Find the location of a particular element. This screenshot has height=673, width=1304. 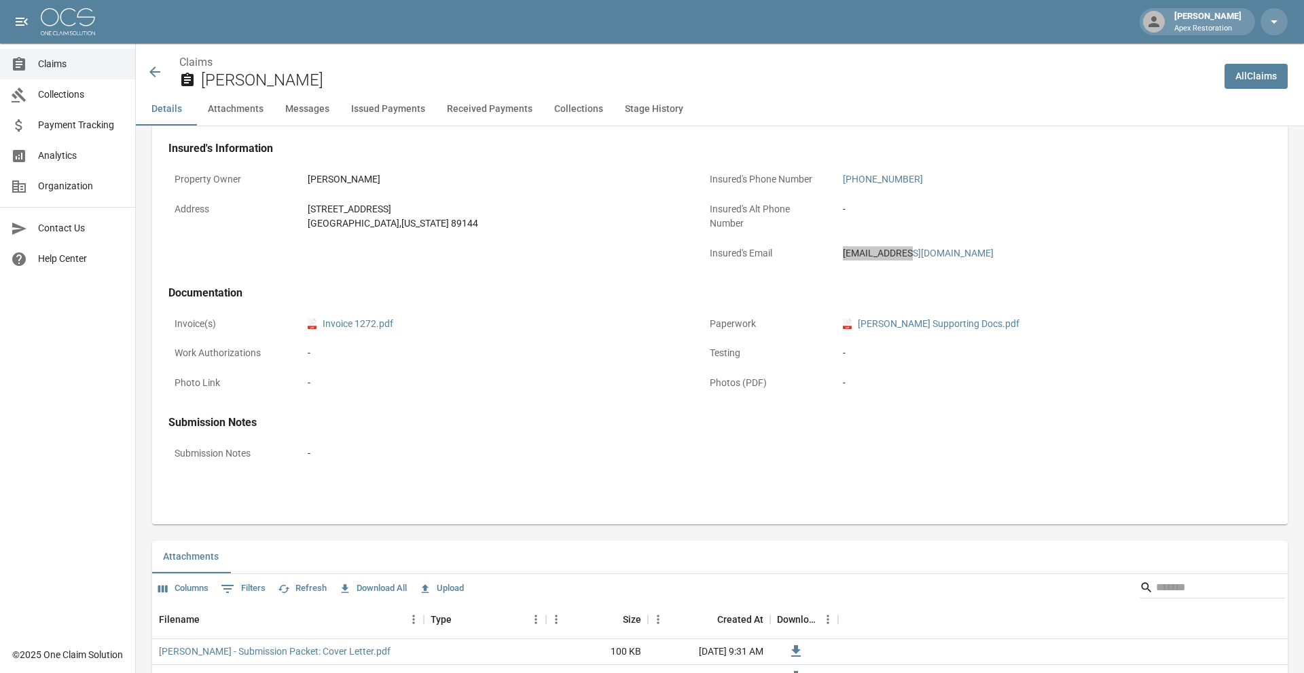

button: Collections is located at coordinates (578, 109).